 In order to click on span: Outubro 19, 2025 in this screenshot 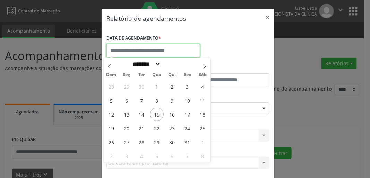, I will do `click(111, 128)`.